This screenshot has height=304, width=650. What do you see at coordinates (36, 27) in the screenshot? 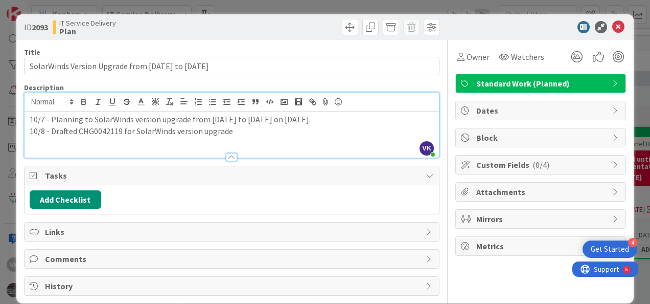
I see `span: ID` at bounding box center [36, 27].